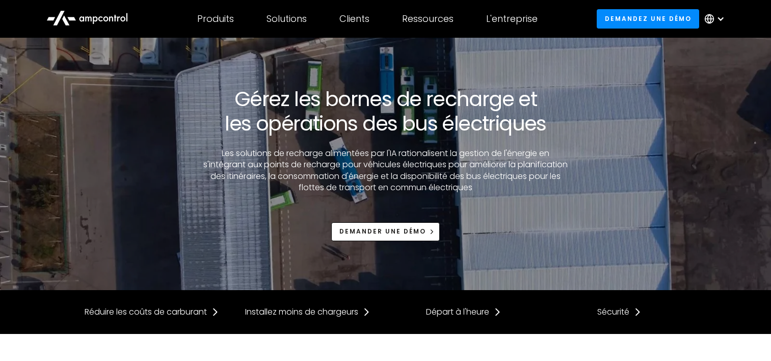 The image size is (771, 361). What do you see at coordinates (386, 111) in the screenshot?
I see `h1: Gérez les bornes de recharge et les opérations des bus électriques` at bounding box center [386, 111].